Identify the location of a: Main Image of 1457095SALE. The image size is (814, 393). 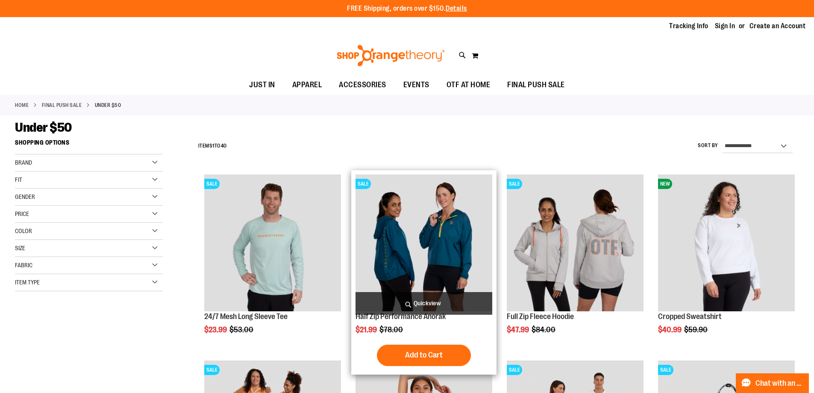
(273, 243).